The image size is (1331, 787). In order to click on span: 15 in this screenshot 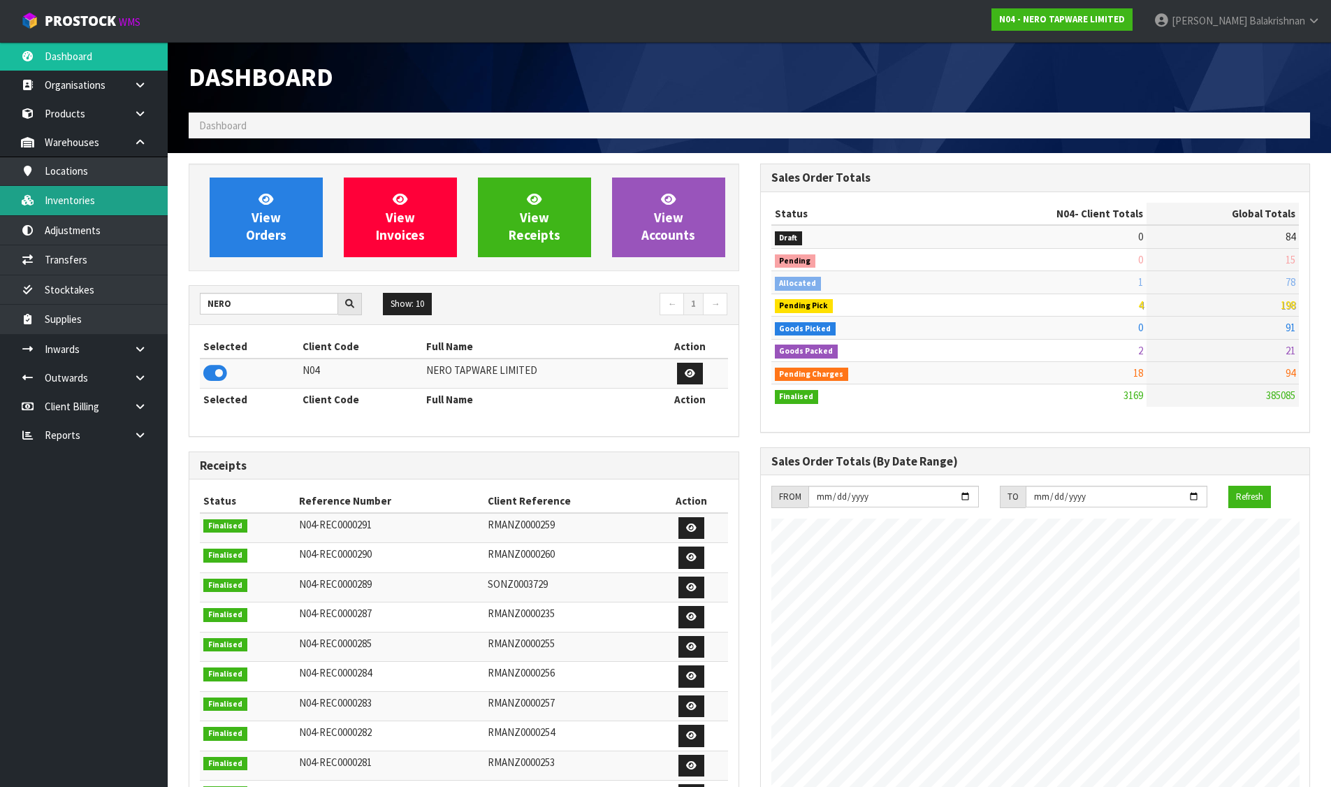, I will do `click(1291, 259)`.